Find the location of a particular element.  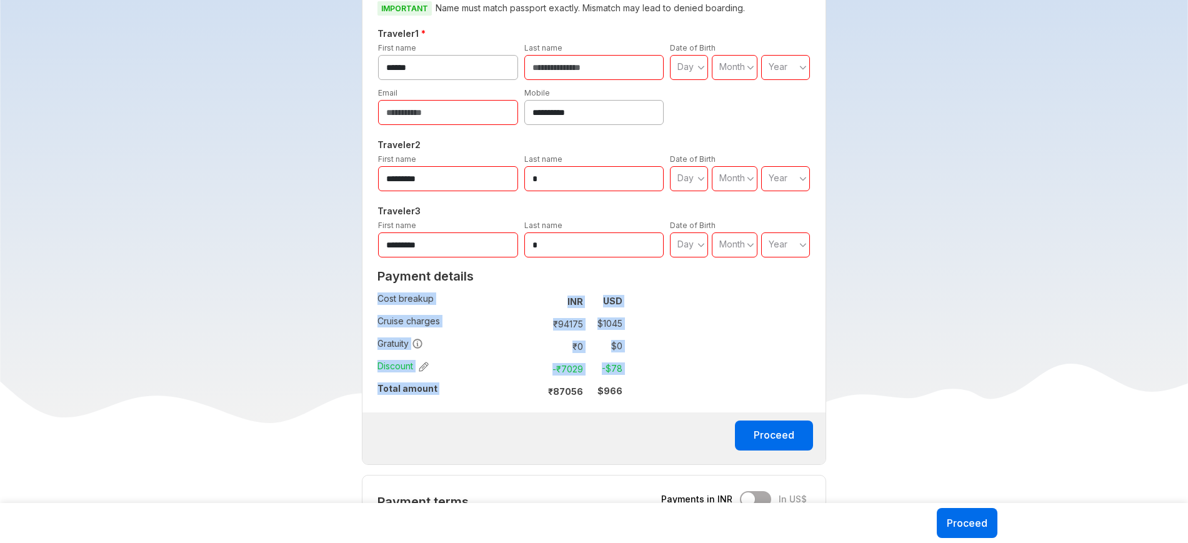

h5: Traveler 3 is located at coordinates (594, 211).